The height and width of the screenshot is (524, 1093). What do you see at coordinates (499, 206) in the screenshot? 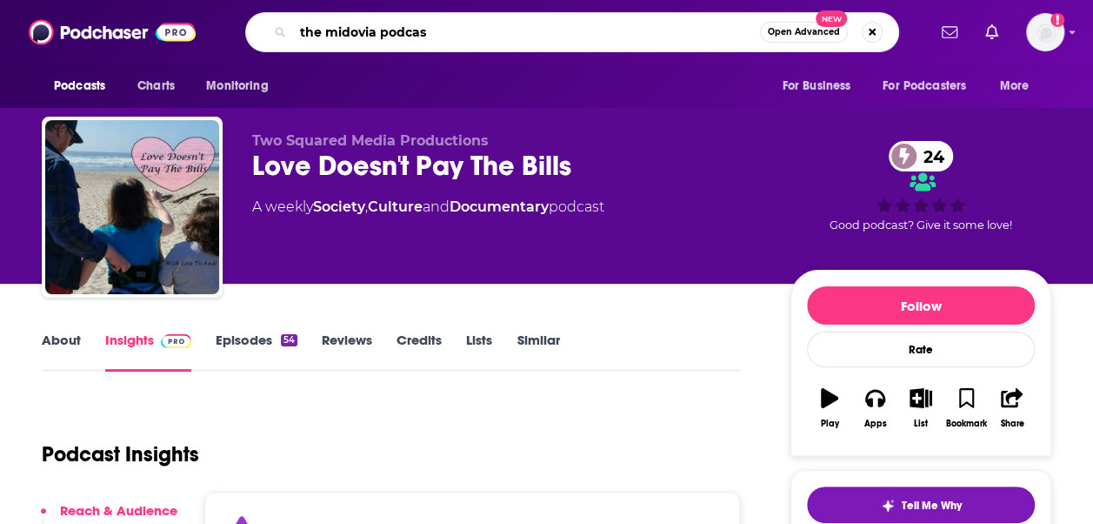
I see `a: Documentary` at bounding box center [499, 206].